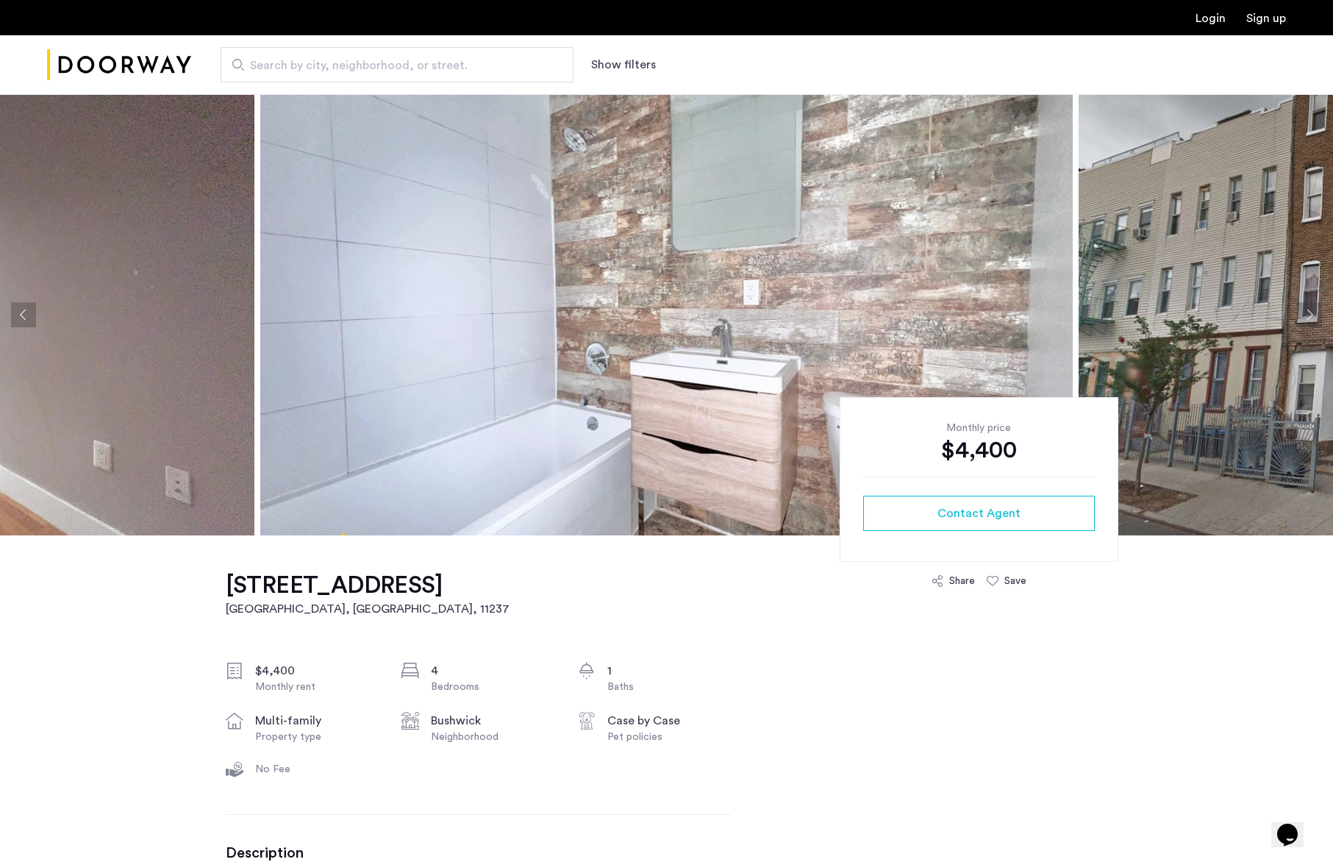 The width and height of the screenshot is (1333, 862). What do you see at coordinates (669, 687) in the screenshot?
I see `div: Baths` at bounding box center [669, 687].